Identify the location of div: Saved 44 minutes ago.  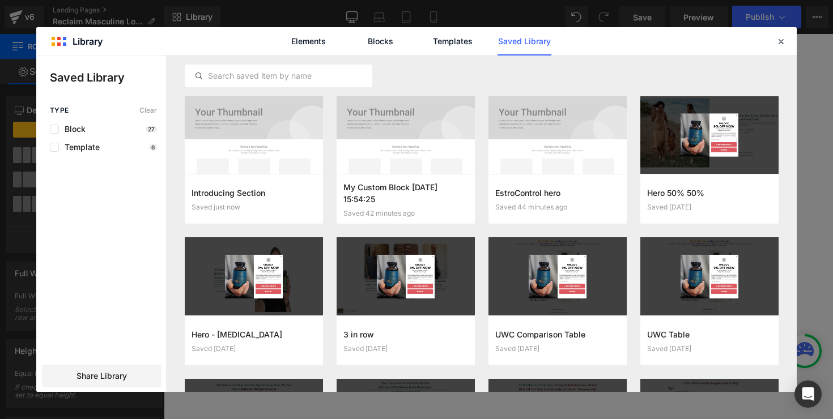
(558, 207).